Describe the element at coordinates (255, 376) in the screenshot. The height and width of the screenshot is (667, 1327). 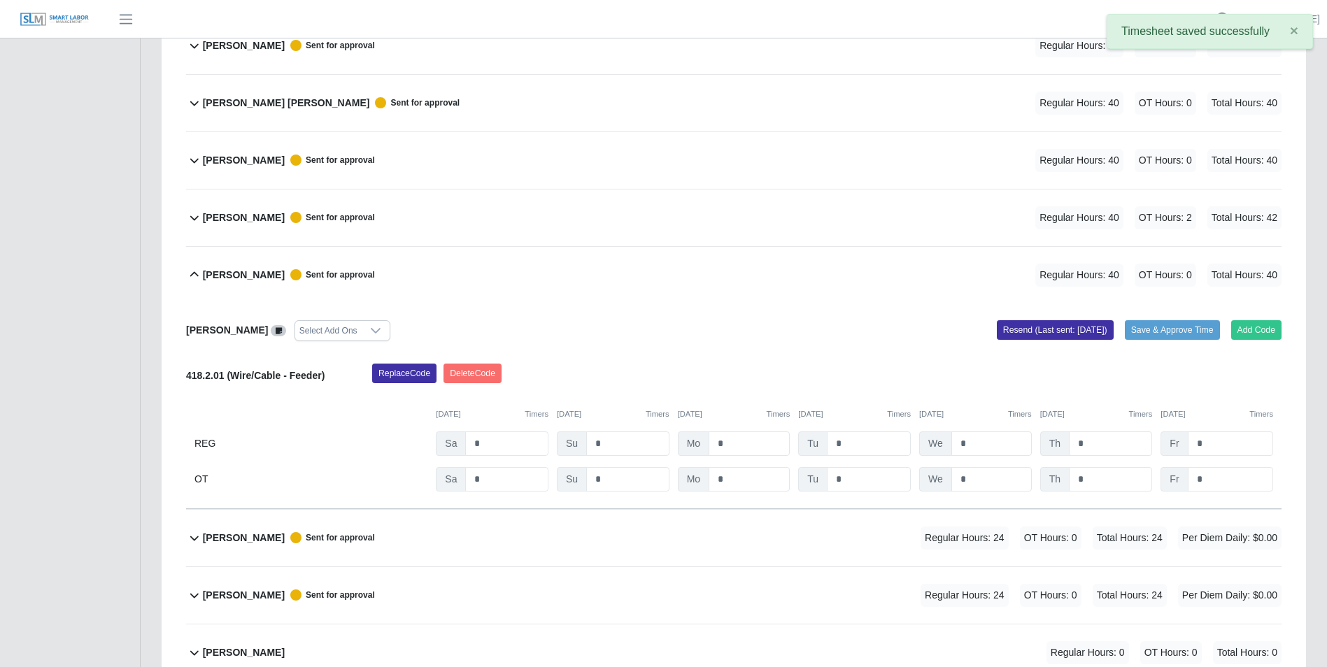
I see `b: 418.2.01 (Wire/Cable - Feeder)` at that location.